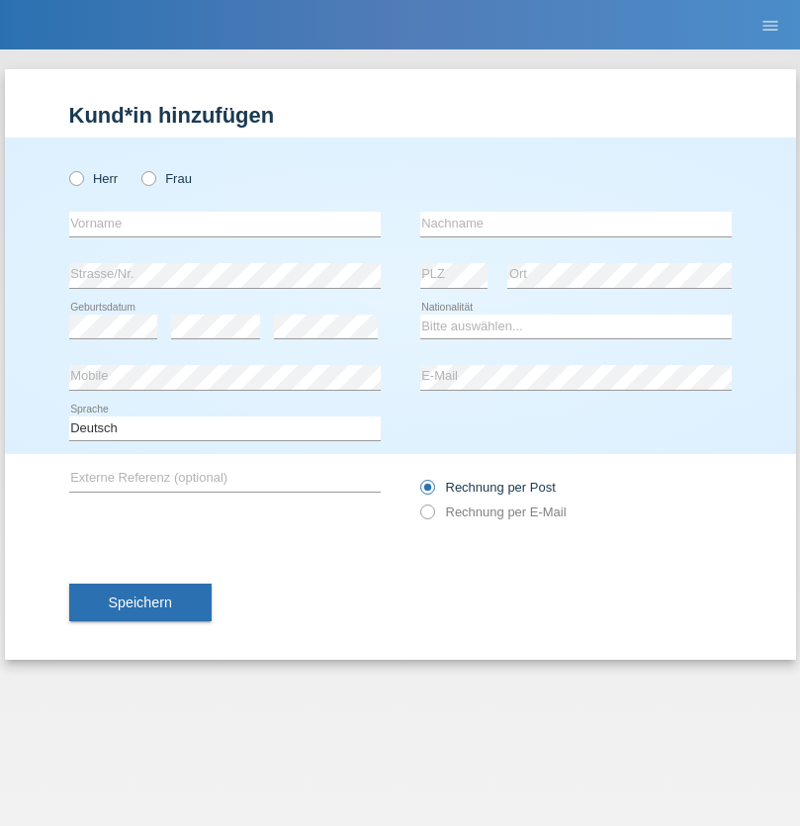 The height and width of the screenshot is (826, 800). What do you see at coordinates (140, 602) in the screenshot?
I see `span: Speichern` at bounding box center [140, 602].